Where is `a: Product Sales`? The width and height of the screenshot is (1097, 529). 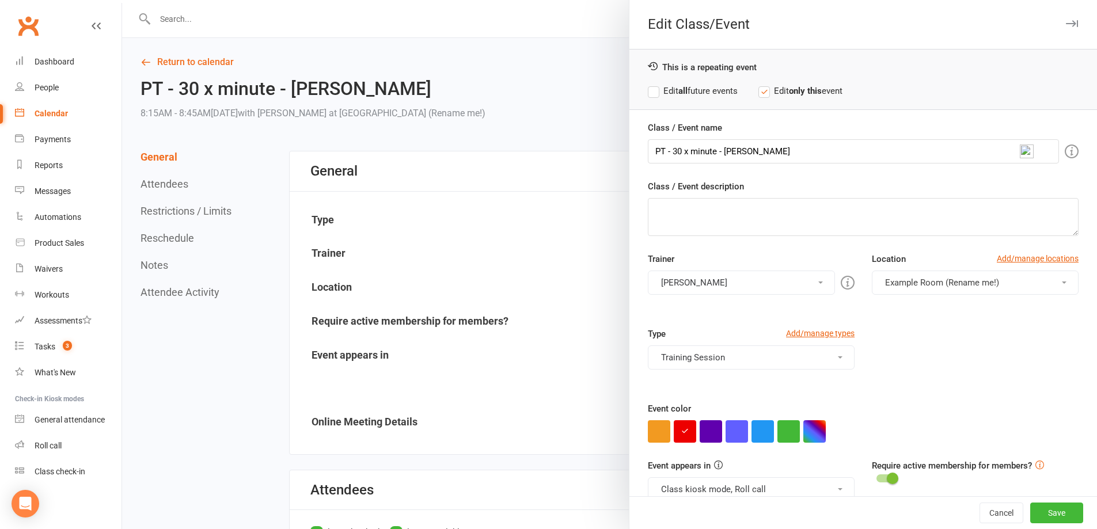 a: Product Sales is located at coordinates (68, 243).